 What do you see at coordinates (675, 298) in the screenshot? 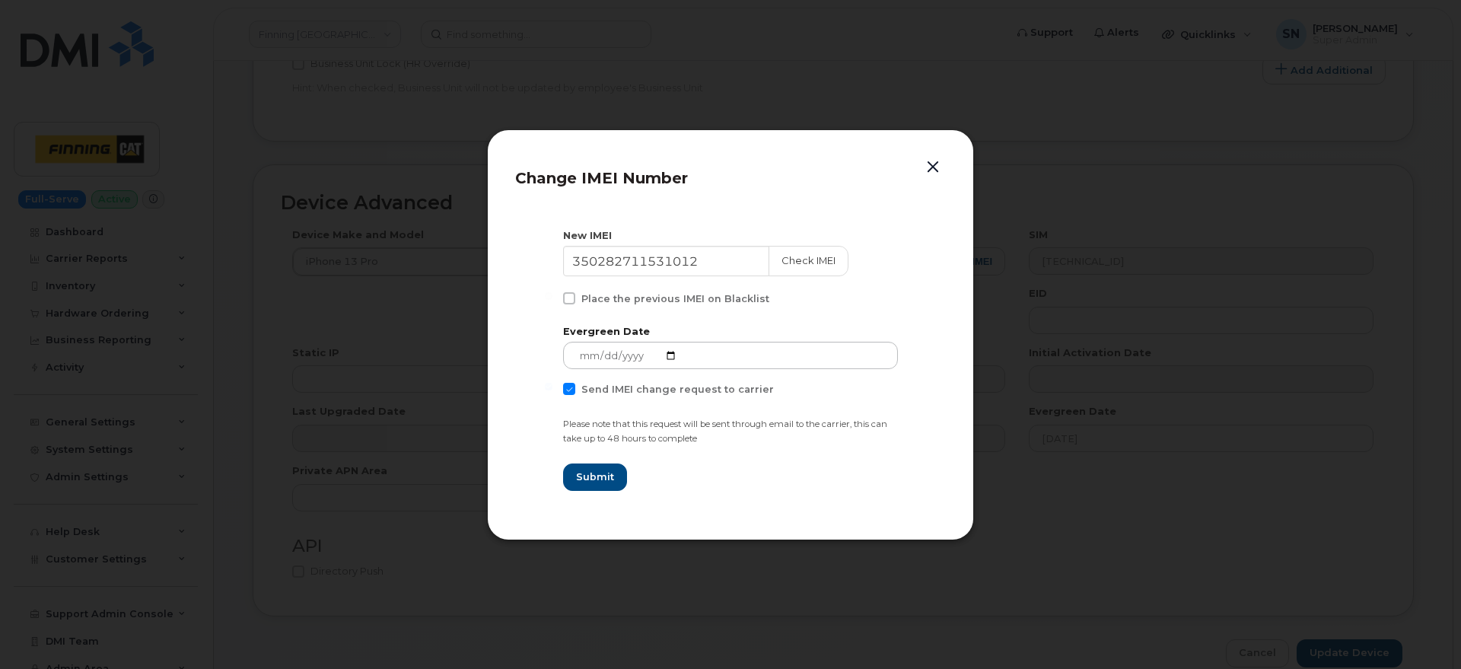
I see `span: Place the previous IMEI on Blacklist` at bounding box center [675, 298].